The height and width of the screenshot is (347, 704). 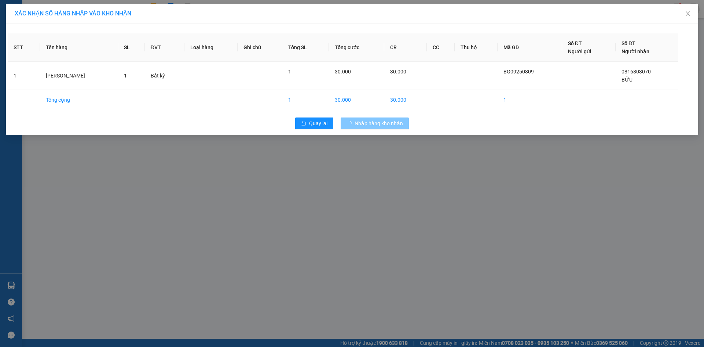 I want to click on th: Ghi chú, so click(x=260, y=47).